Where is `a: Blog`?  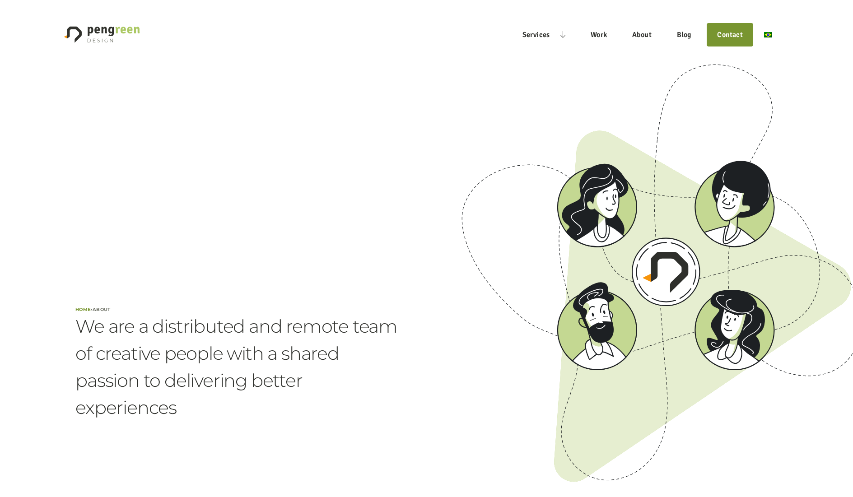
a: Blog is located at coordinates (684, 35).